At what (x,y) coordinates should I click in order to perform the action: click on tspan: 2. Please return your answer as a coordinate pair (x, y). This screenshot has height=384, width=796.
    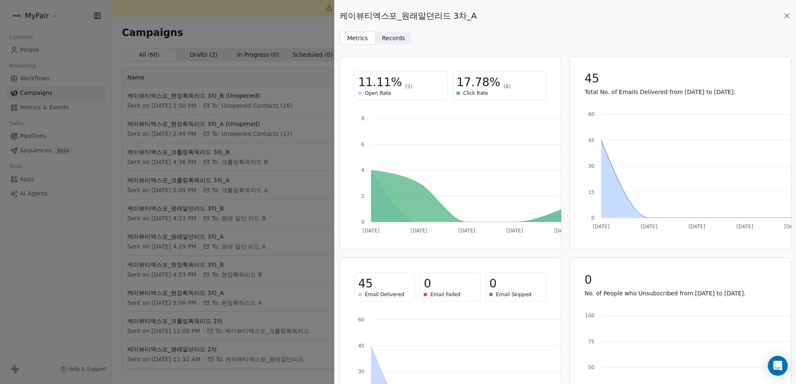
    Looking at the image, I should click on (363, 197).